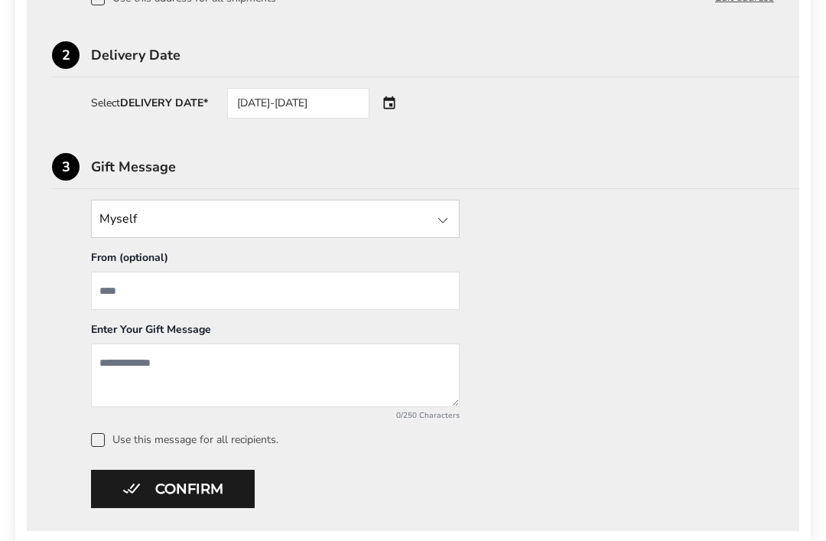  I want to click on div: Select, so click(149, 103).